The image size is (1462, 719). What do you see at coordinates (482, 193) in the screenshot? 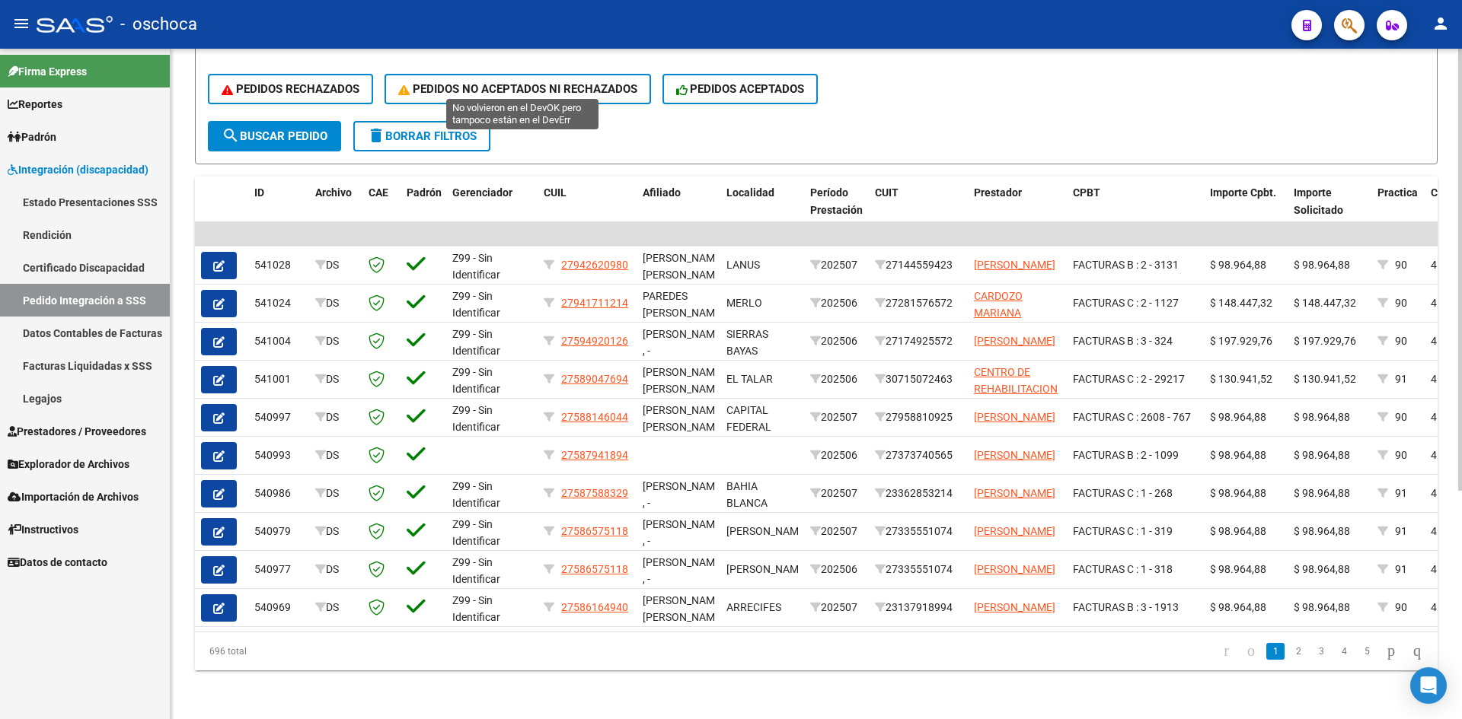
I see `span: Gerenciador` at bounding box center [482, 193].